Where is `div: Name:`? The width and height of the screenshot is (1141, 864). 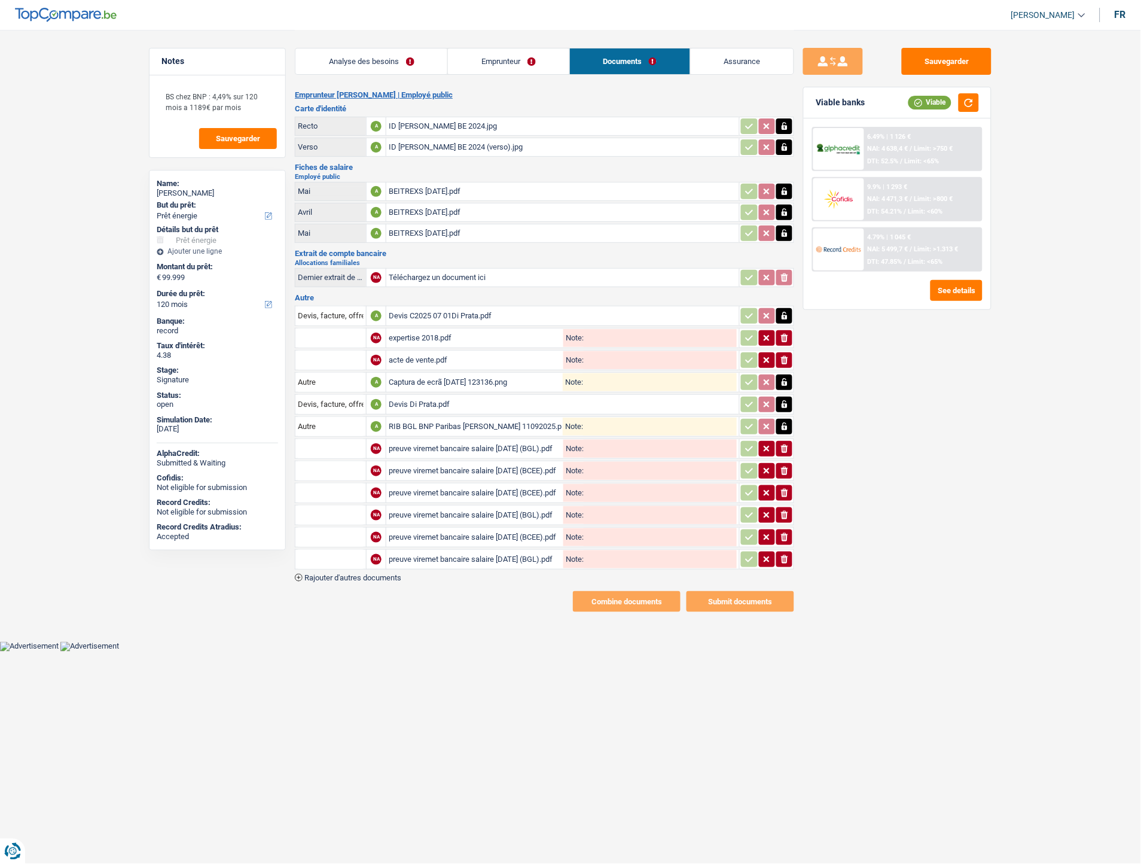 div: Name: is located at coordinates (217, 184).